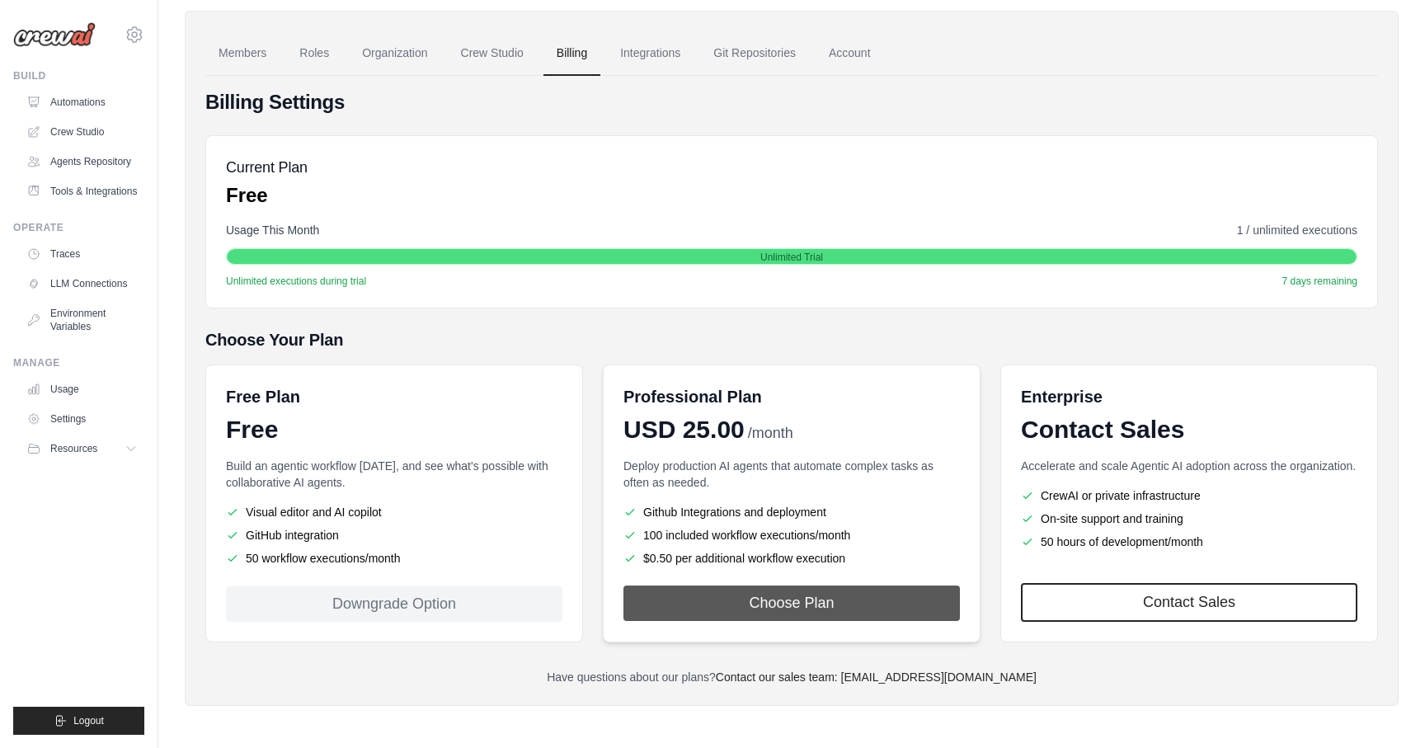 This screenshot has height=748, width=1425. What do you see at coordinates (78, 363) in the screenshot?
I see `div: Manage` at bounding box center [78, 363].